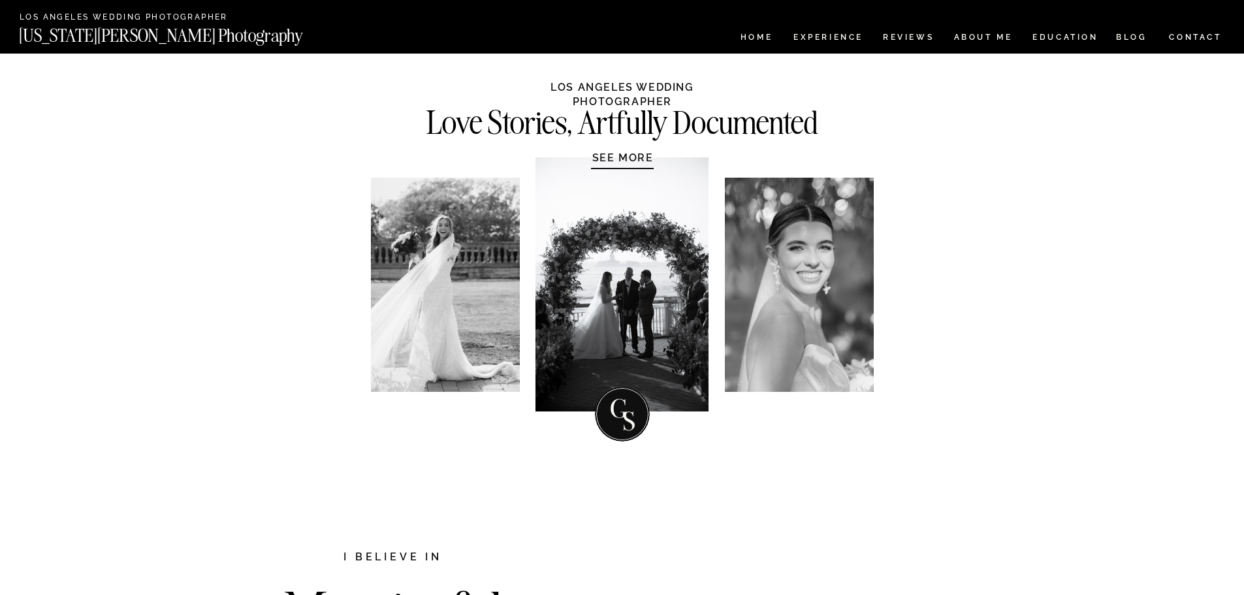 The width and height of the screenshot is (1244, 595). I want to click on nav: EDUCATION, so click(1065, 39).